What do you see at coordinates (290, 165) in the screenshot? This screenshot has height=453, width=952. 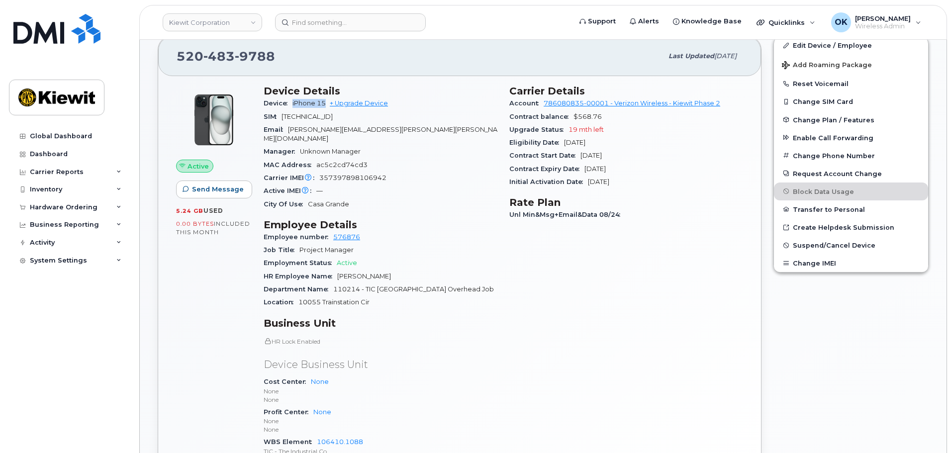 I see `span: MAC Address` at bounding box center [290, 165].